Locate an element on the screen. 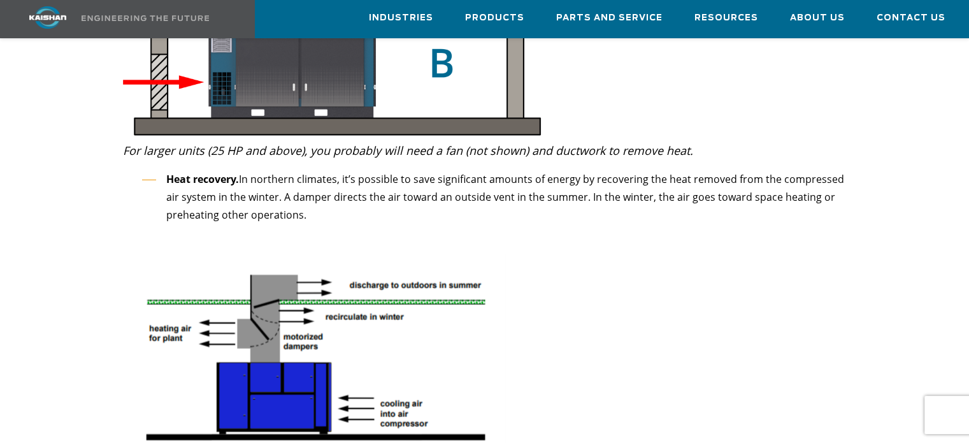 This screenshot has height=443, width=969. span: Products is located at coordinates (495, 18).